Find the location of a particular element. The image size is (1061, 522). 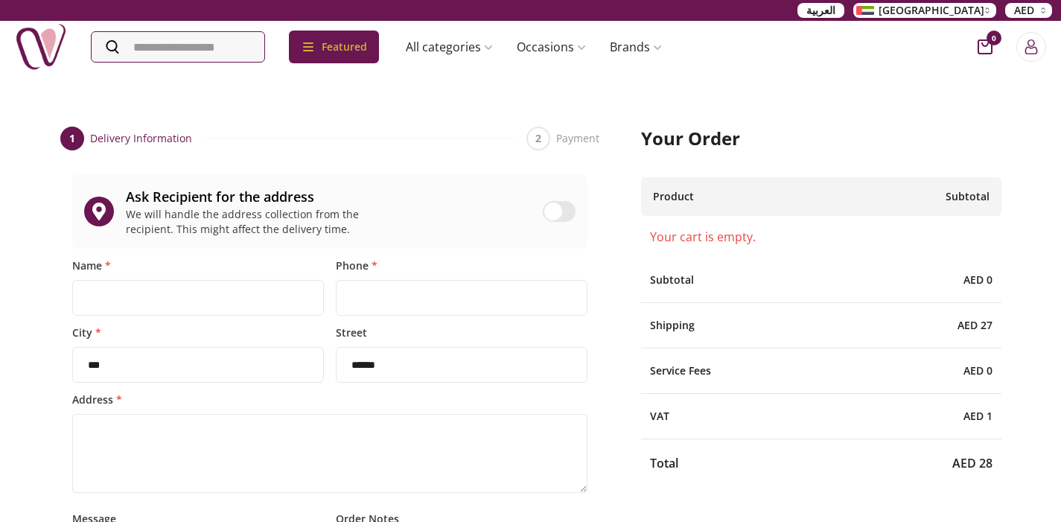

label: Phone is located at coordinates (462, 266).